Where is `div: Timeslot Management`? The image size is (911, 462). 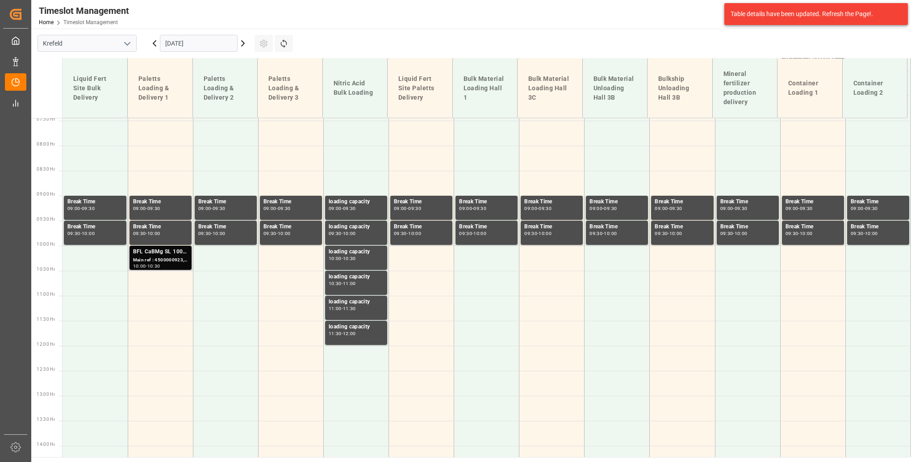 div: Timeslot Management is located at coordinates (84, 11).